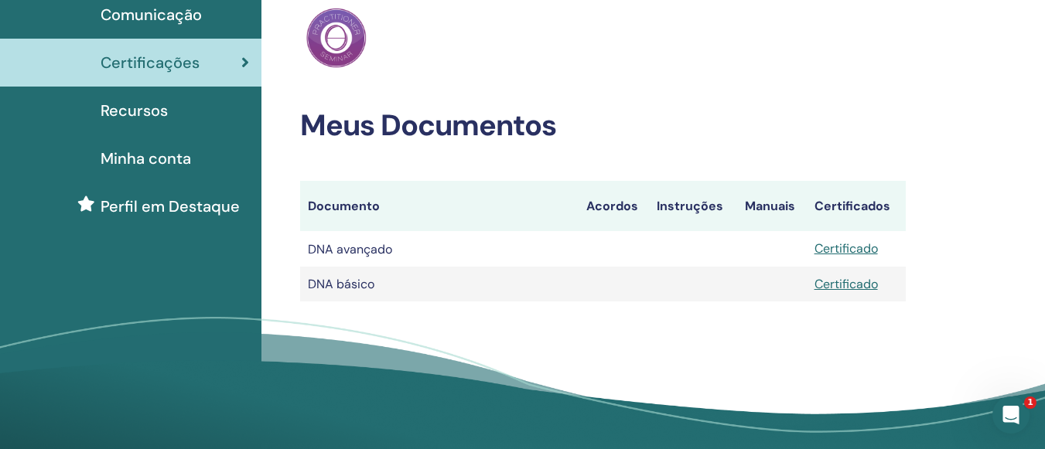 The image size is (1045, 449). I want to click on font: Perfil em Destaque, so click(170, 206).